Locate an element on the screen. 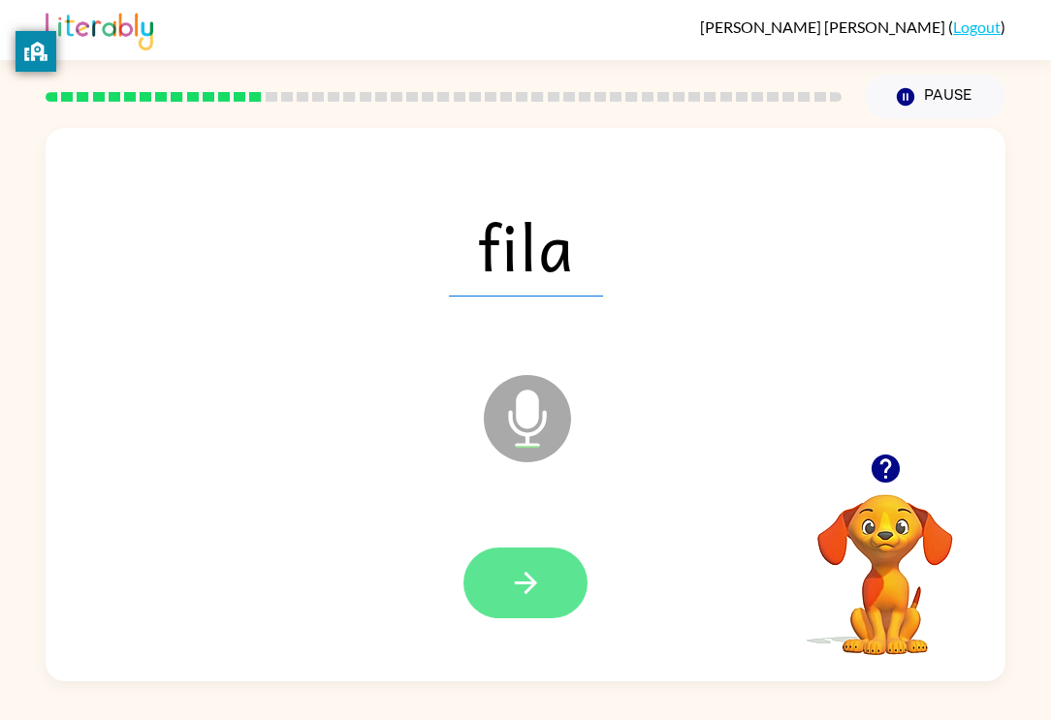 This screenshot has height=720, width=1051. button: privacy banner is located at coordinates (36, 51).